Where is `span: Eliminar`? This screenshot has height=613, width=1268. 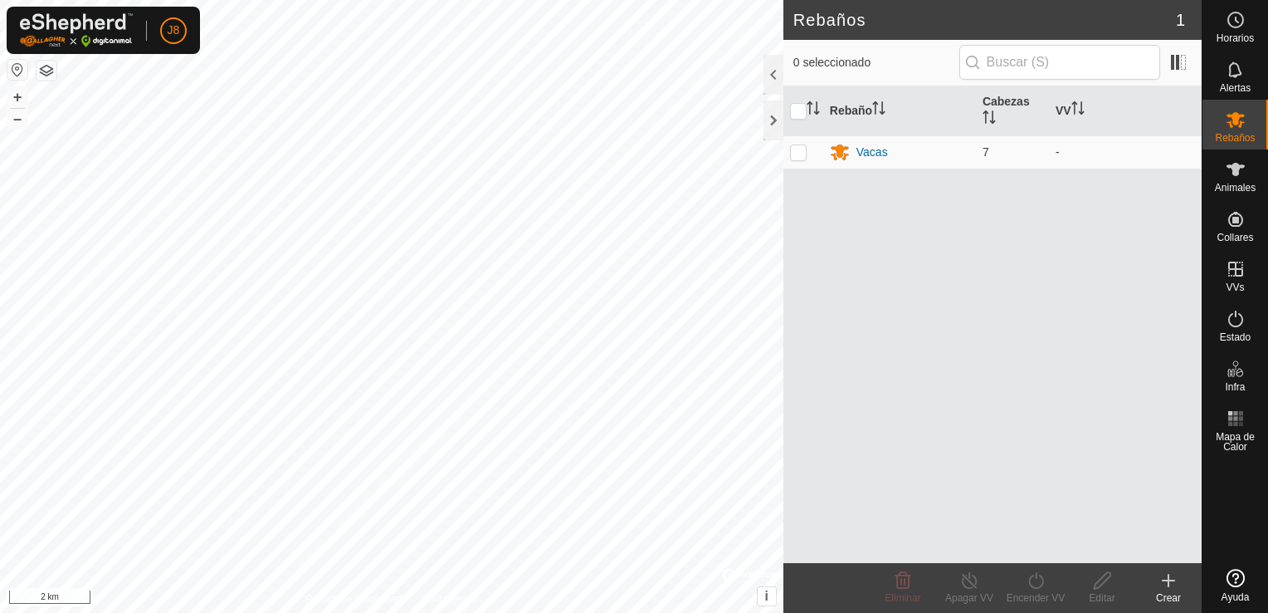
span: Eliminar is located at coordinates (902, 598).